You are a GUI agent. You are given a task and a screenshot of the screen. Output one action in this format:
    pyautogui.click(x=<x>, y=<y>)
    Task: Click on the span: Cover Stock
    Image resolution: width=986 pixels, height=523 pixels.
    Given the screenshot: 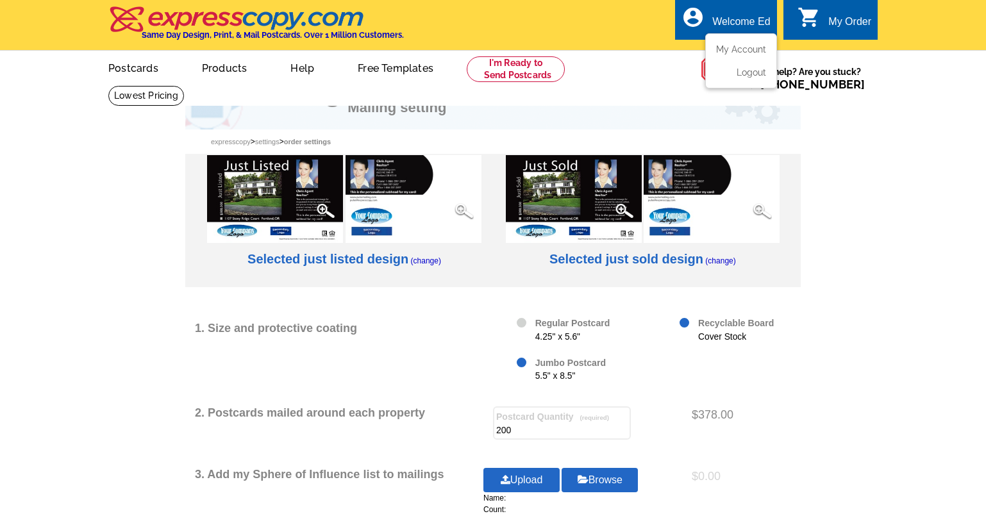 What is the action you would take?
    pyautogui.click(x=722, y=337)
    